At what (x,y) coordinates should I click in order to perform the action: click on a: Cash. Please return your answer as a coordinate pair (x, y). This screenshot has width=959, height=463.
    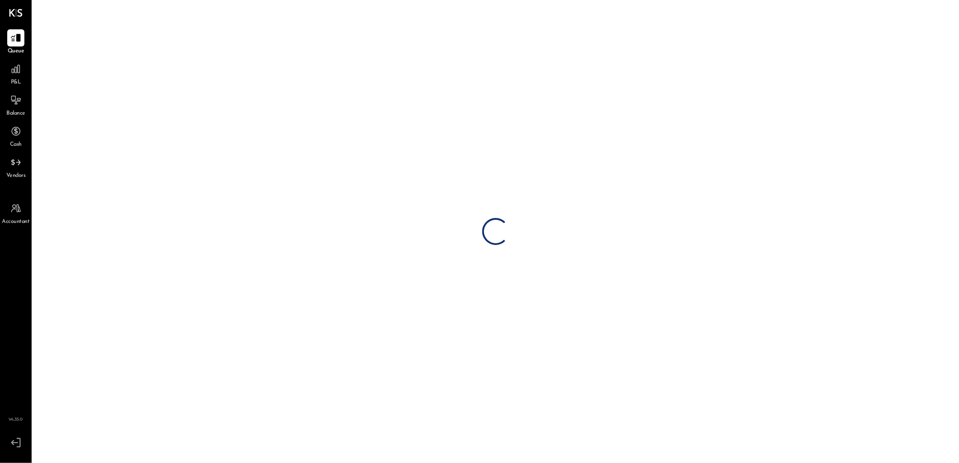
    Looking at the image, I should click on (16, 136).